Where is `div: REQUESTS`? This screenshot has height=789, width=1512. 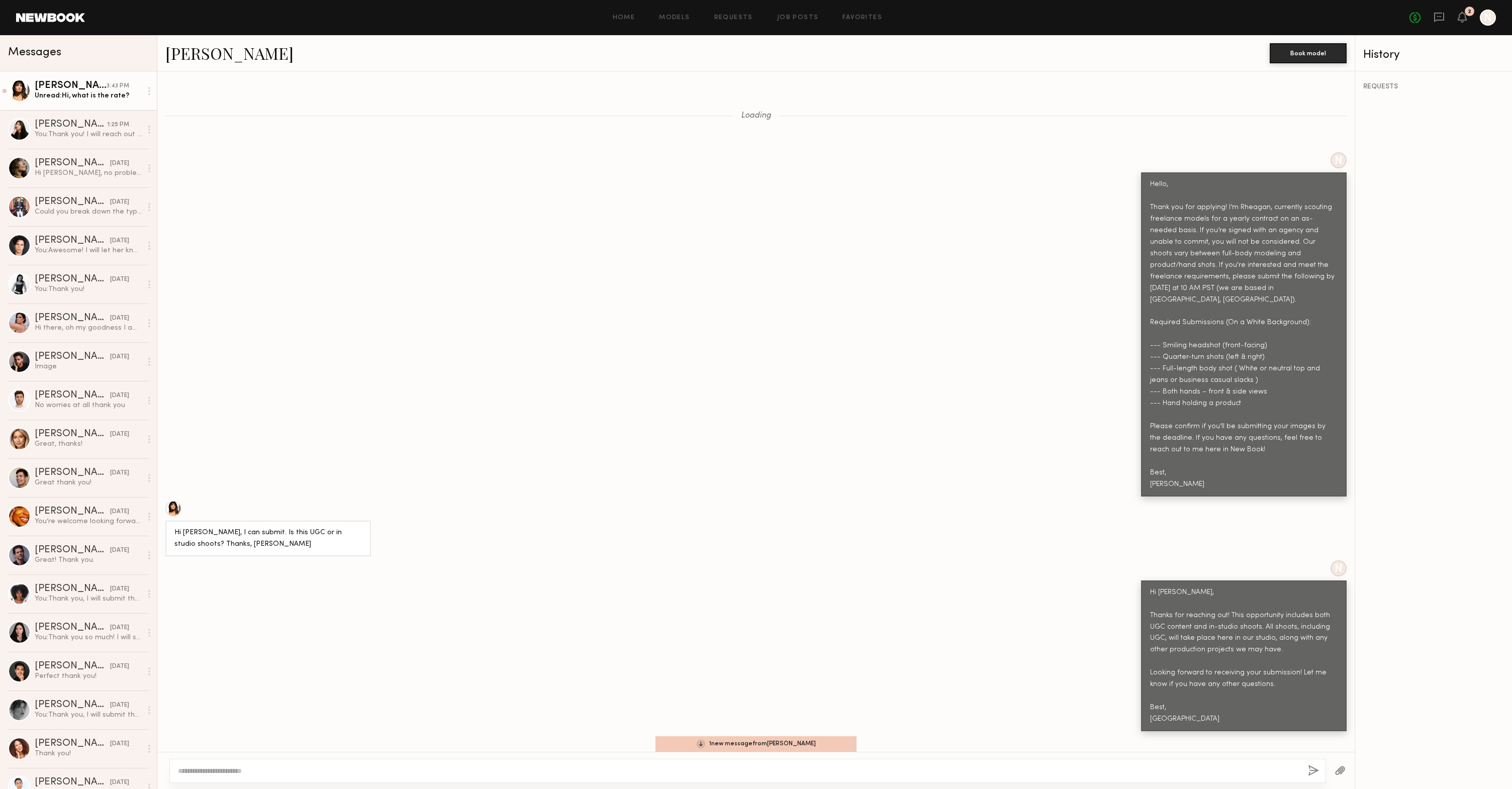 div: REQUESTS is located at coordinates (1434, 87).